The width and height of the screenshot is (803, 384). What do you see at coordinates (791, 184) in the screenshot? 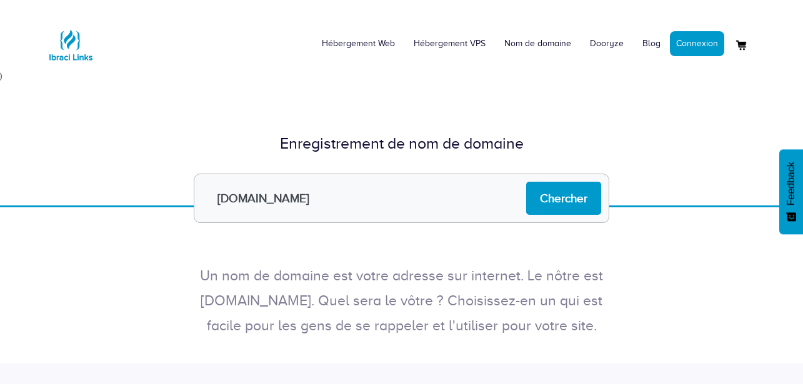
I see `span: Feedback` at bounding box center [791, 184].